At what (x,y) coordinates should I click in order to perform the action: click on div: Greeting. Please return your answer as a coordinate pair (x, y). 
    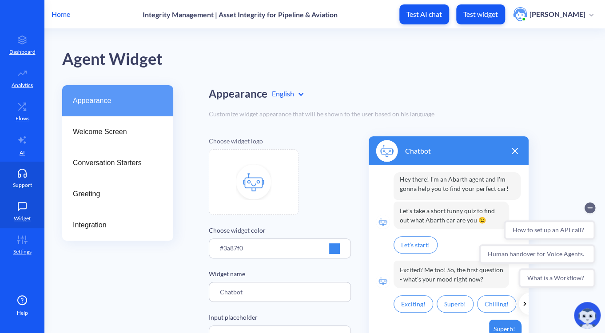
    Looking at the image, I should click on (118, 194).